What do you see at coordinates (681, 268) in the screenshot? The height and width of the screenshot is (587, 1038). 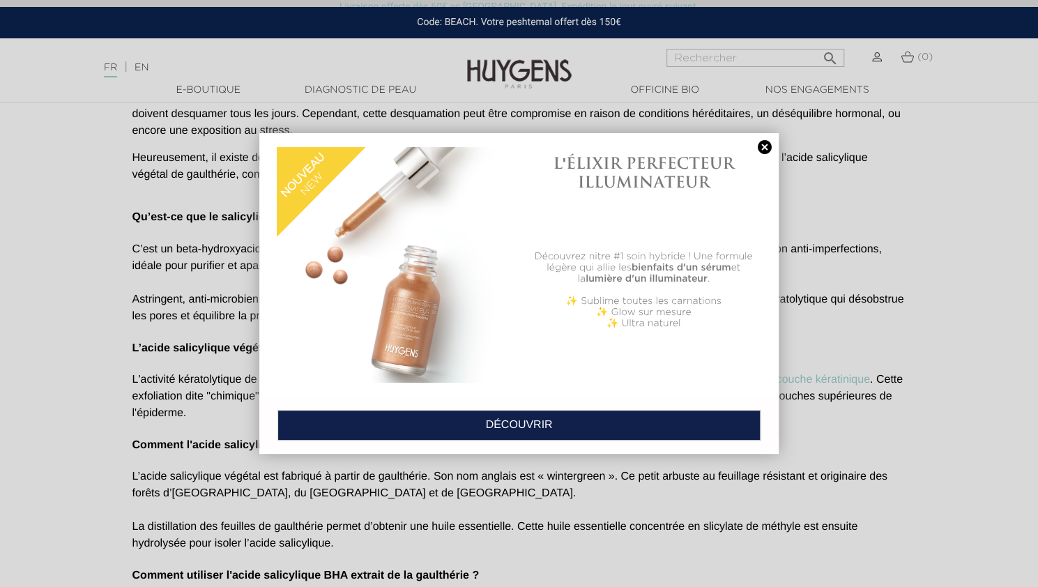 I see `b: bienfaits d'un sérum` at bounding box center [681, 268].